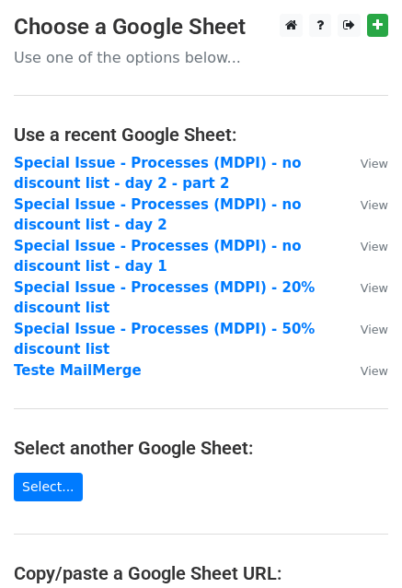 Image resolution: width=402 pixels, height=588 pixels. What do you see at coordinates (164, 339) in the screenshot?
I see `a: Special Issue - Processes (MDPI) - 50% discount list` at bounding box center [164, 339].